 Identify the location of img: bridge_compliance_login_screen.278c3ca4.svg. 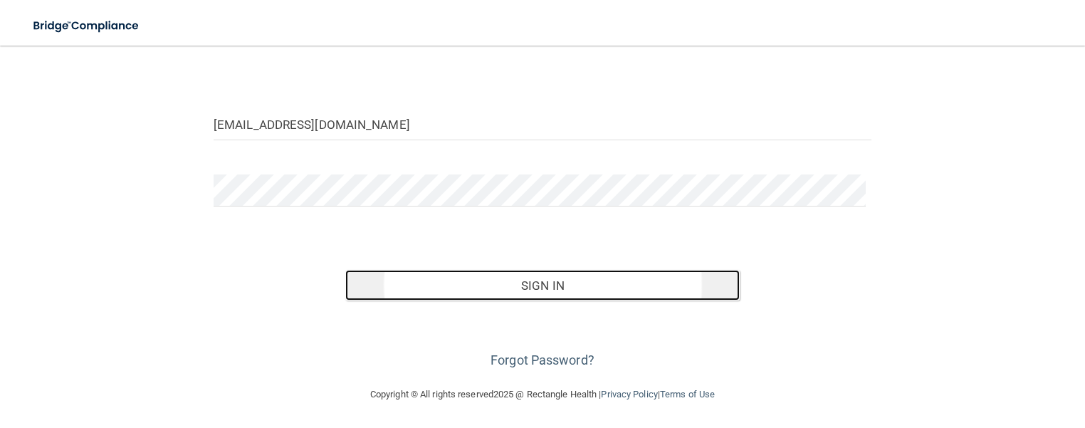
(87, 26).